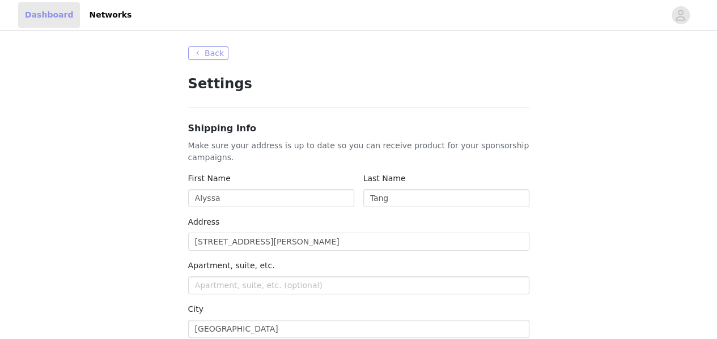  What do you see at coordinates (110, 15) in the screenshot?
I see `a: Networks` at bounding box center [110, 15].